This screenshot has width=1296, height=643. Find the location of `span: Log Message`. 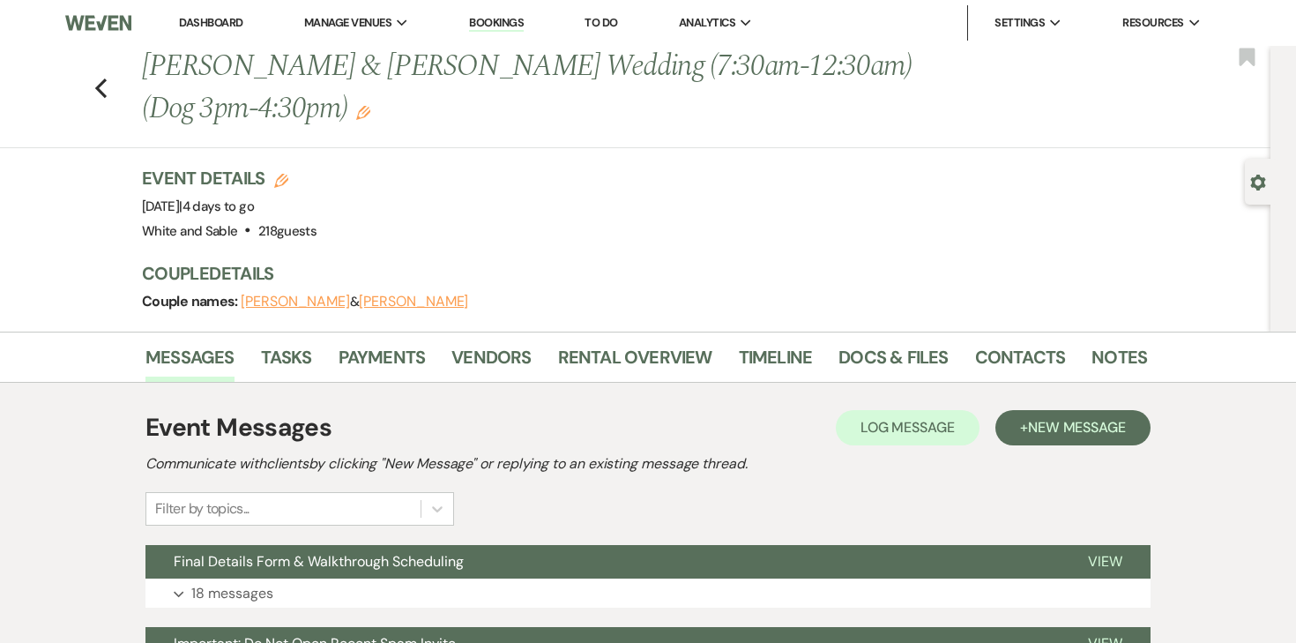

span: Log Message is located at coordinates (907, 427).